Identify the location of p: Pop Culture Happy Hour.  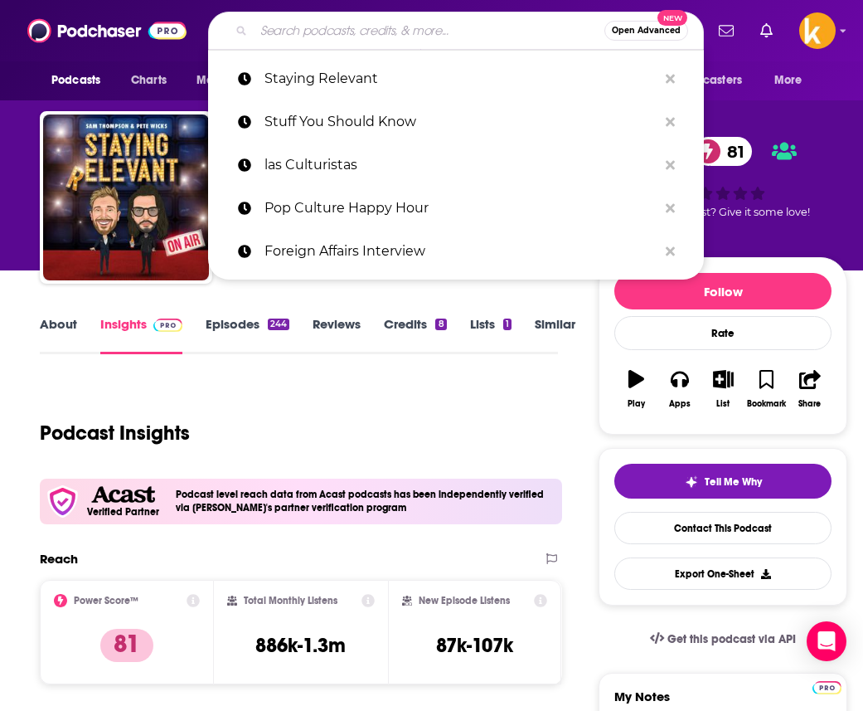
(461, 208).